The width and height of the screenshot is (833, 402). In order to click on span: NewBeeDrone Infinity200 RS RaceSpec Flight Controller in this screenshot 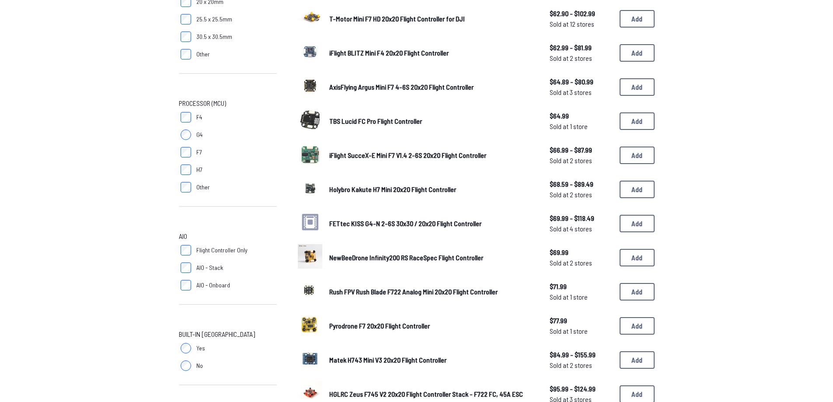, I will do `click(406, 257)`.